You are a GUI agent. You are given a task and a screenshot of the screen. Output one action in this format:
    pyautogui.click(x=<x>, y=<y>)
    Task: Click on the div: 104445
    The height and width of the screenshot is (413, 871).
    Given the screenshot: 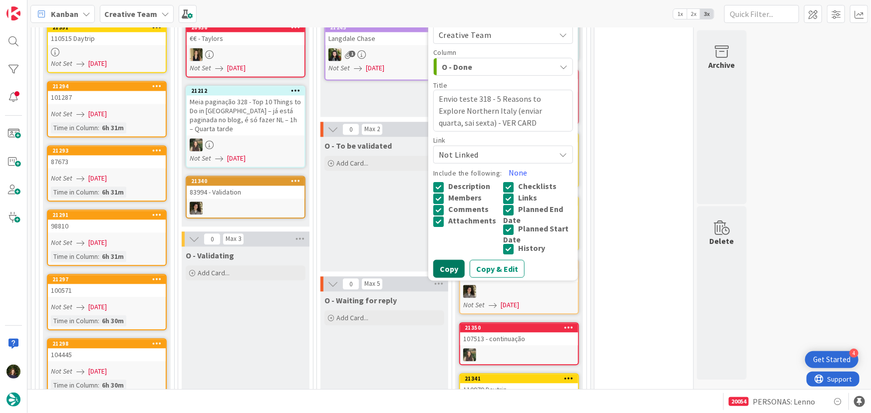 What is the action you would take?
    pyautogui.click(x=107, y=355)
    